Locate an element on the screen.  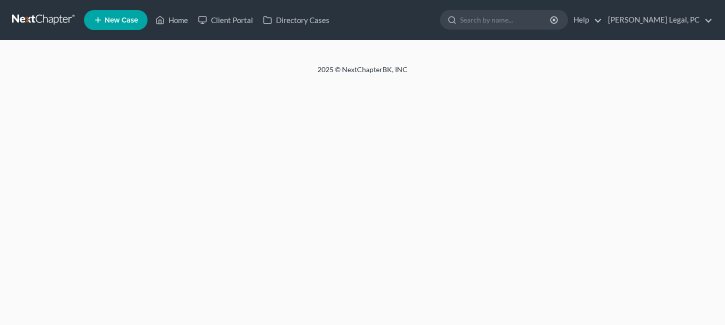
a: Client Portal is located at coordinates (226, 20).